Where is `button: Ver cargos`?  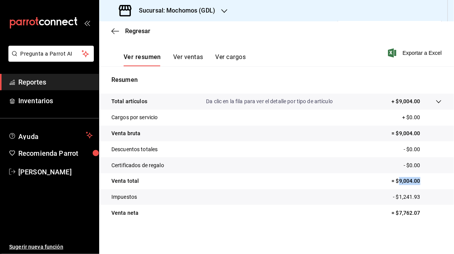 button: Ver cargos is located at coordinates (231, 60).